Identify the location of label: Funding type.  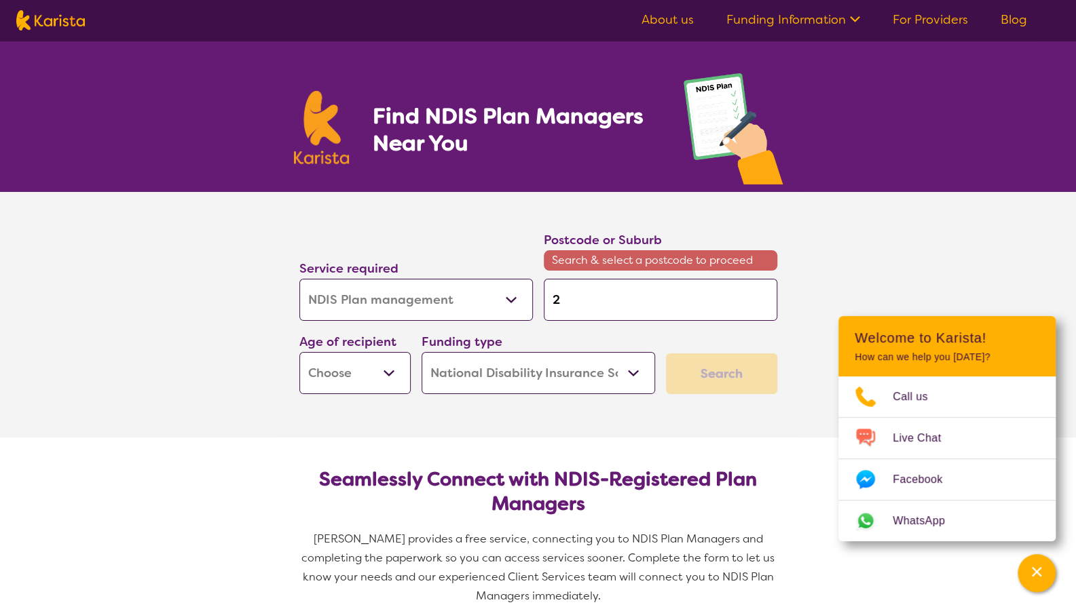
(461, 342).